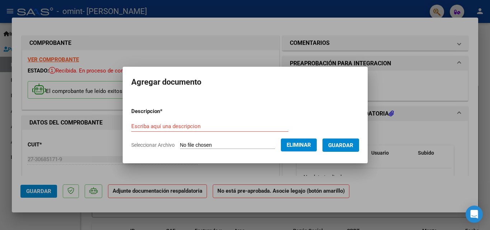 The image size is (490, 230). Describe the element at coordinates (165, 111) in the screenshot. I see `p: Descripcion` at that location.